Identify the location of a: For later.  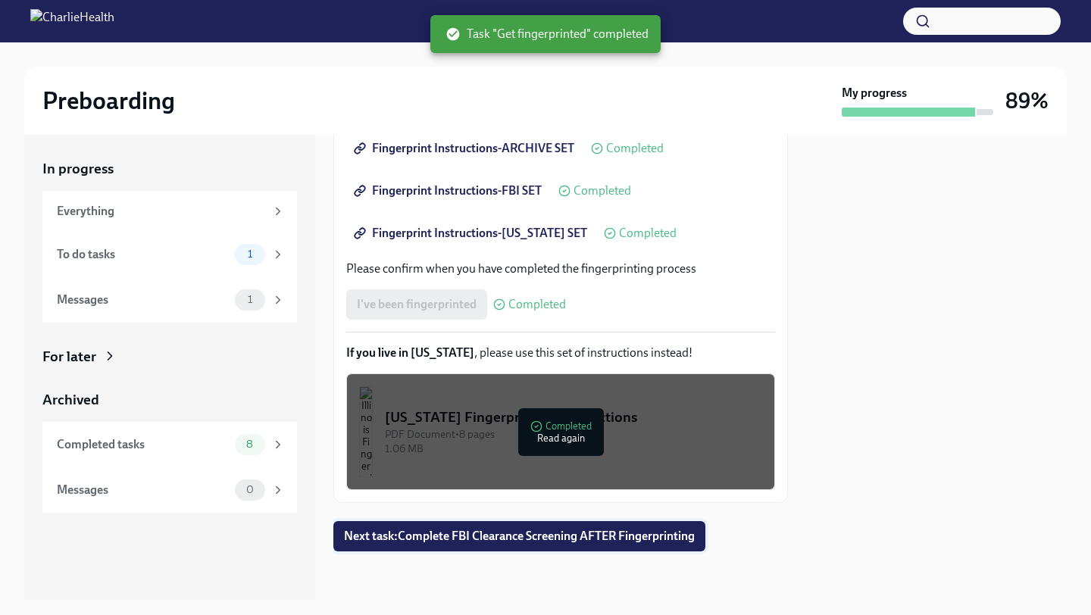
(170, 357).